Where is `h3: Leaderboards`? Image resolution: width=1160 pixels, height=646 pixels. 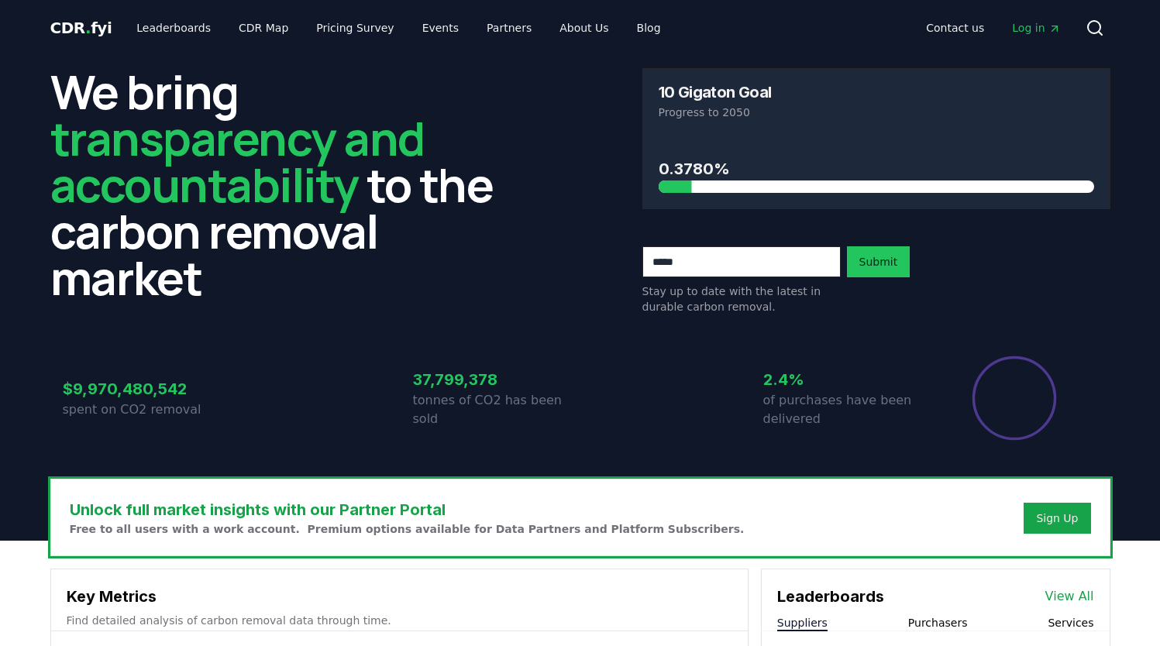
h3: Leaderboards is located at coordinates (831, 597).